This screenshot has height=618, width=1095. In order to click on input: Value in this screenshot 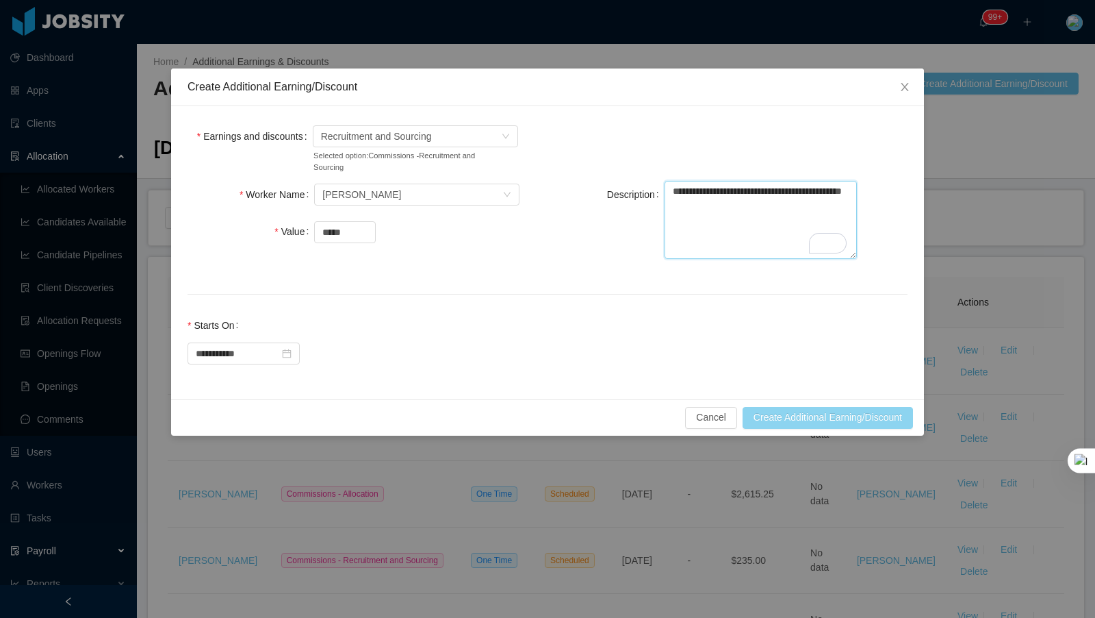, I will do `click(345, 232)`.